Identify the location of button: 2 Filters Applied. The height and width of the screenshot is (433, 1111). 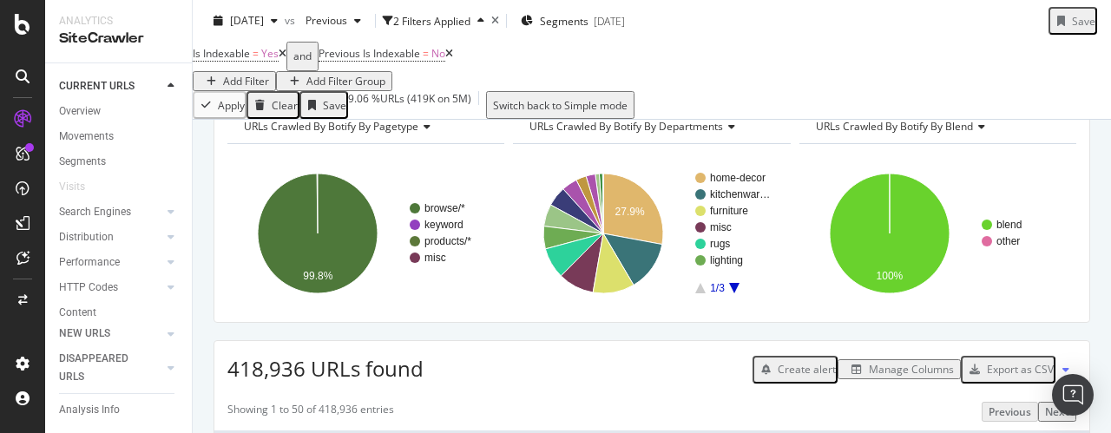
(437, 21).